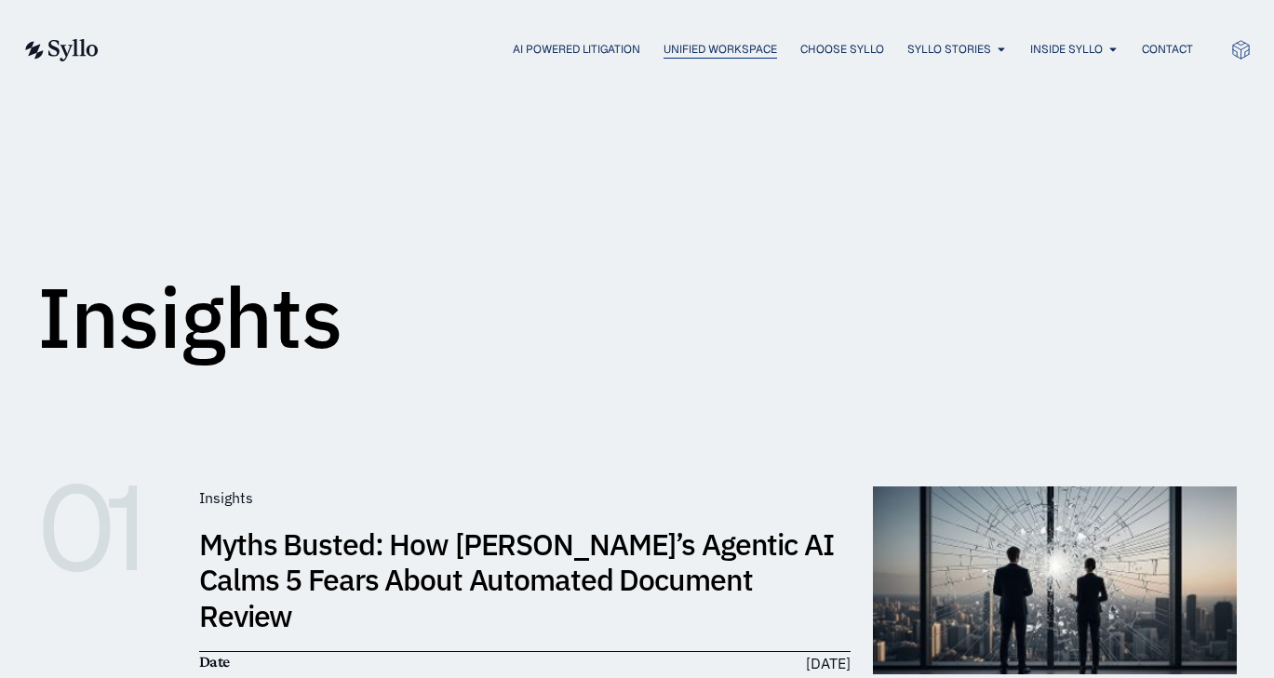 This screenshot has height=678, width=1274. Describe the element at coordinates (1167, 49) in the screenshot. I see `a: Contact` at that location.